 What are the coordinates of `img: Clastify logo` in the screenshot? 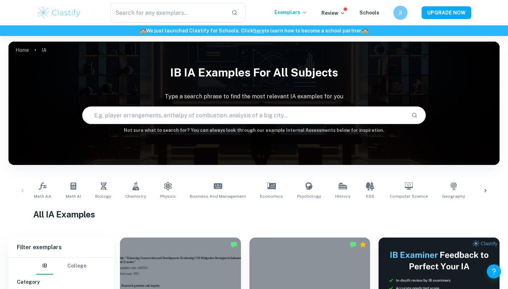 It's located at (59, 13).